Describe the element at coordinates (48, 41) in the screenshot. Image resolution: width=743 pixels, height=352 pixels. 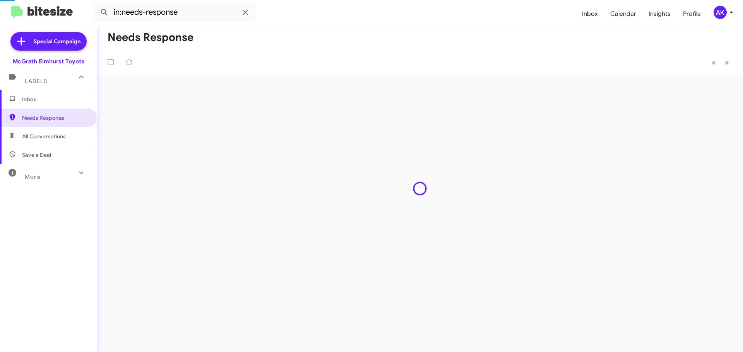
I see `a: Special Campaign` at that location.